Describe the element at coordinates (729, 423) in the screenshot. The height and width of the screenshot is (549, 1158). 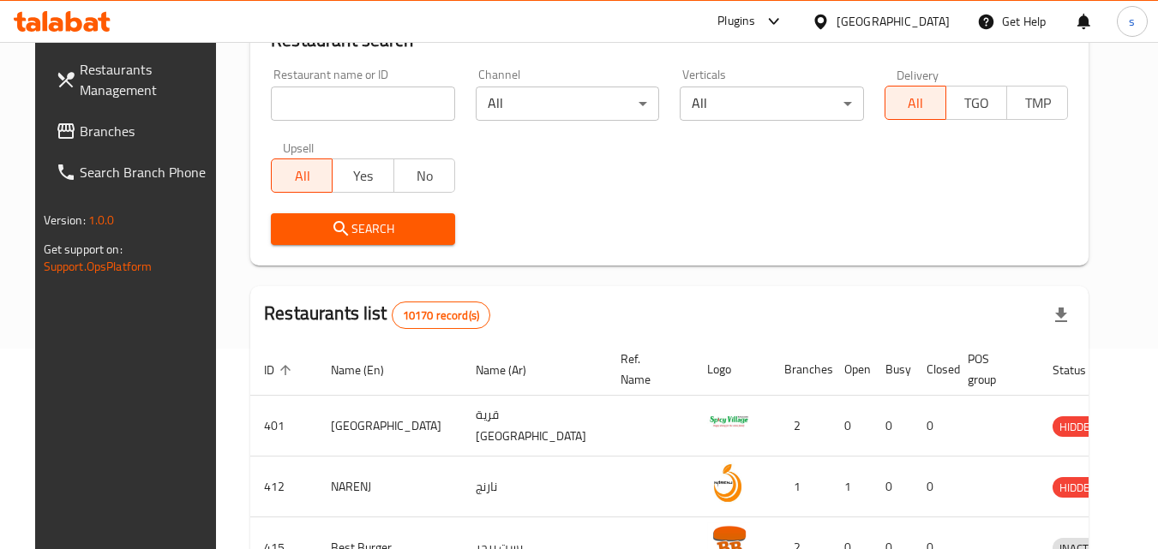
I see `img: Spicy Village` at that location.